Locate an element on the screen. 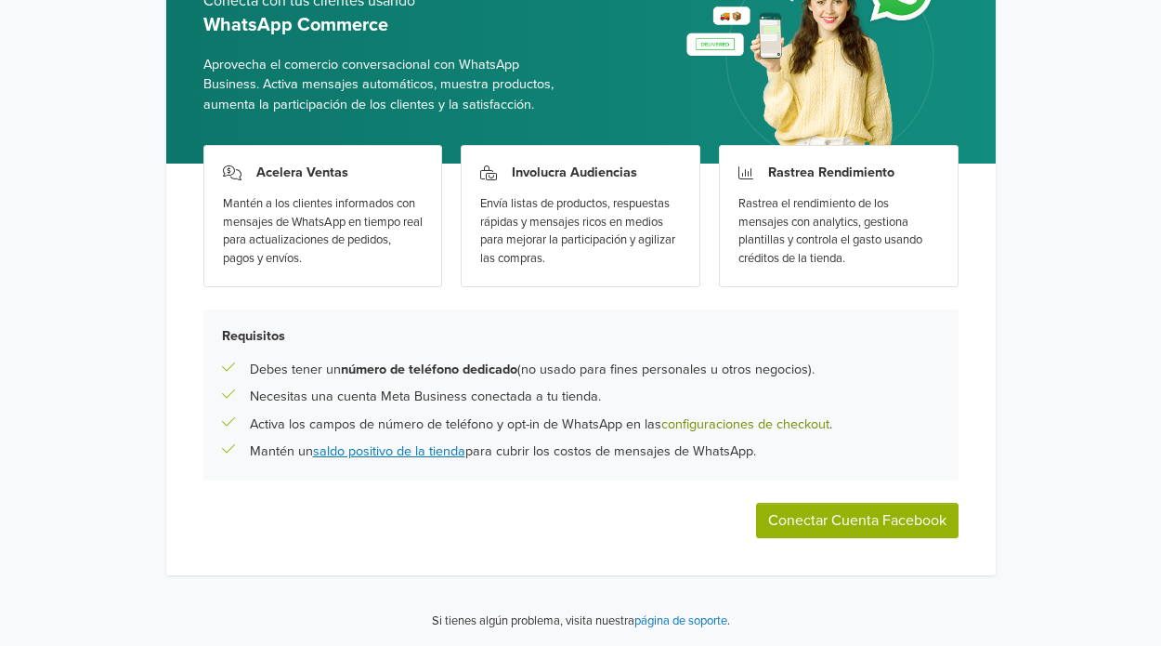 The width and height of the screenshot is (1161, 646). a: configuraciones de checkout is located at coordinates (745, 424).